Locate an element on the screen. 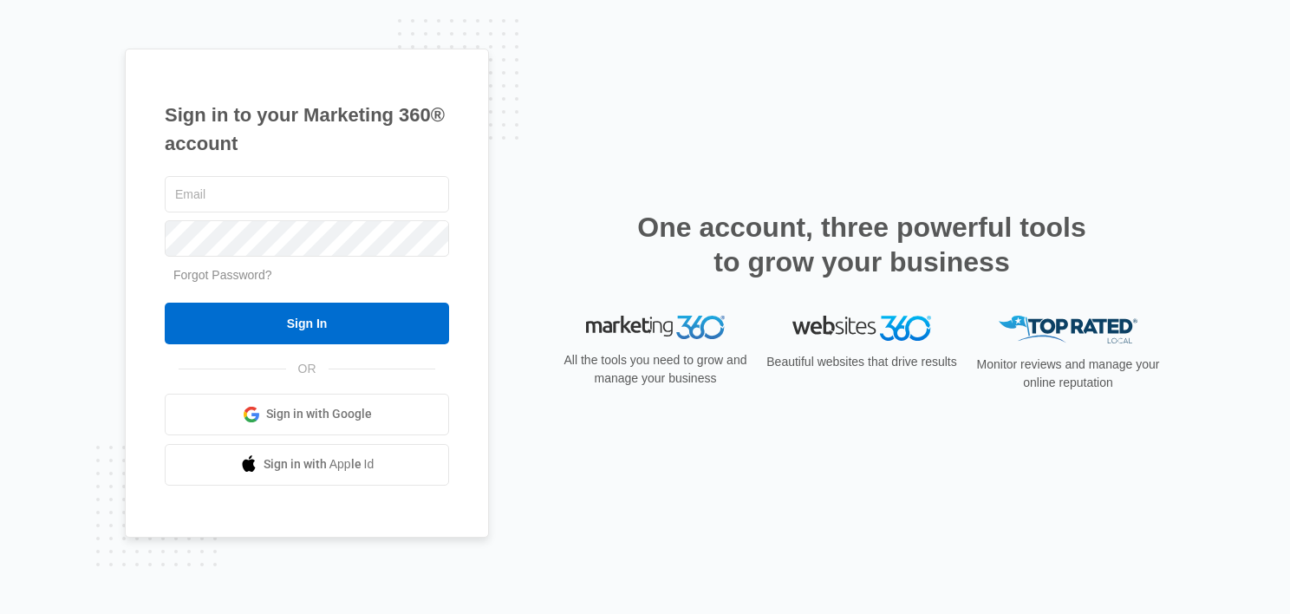 This screenshot has width=1290, height=614. a: Forgot Password? is located at coordinates (223, 275).